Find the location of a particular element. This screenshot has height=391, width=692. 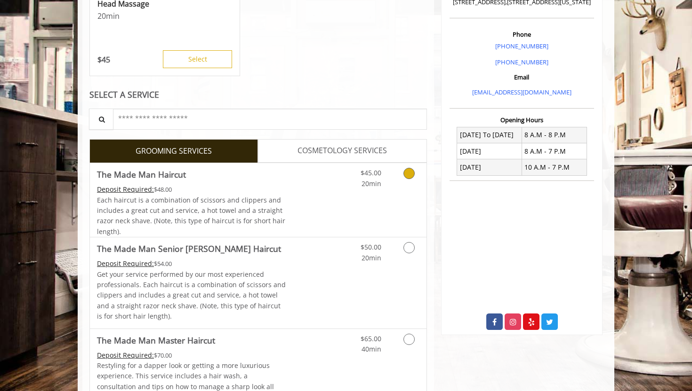

h3: Phone is located at coordinates (521, 34).